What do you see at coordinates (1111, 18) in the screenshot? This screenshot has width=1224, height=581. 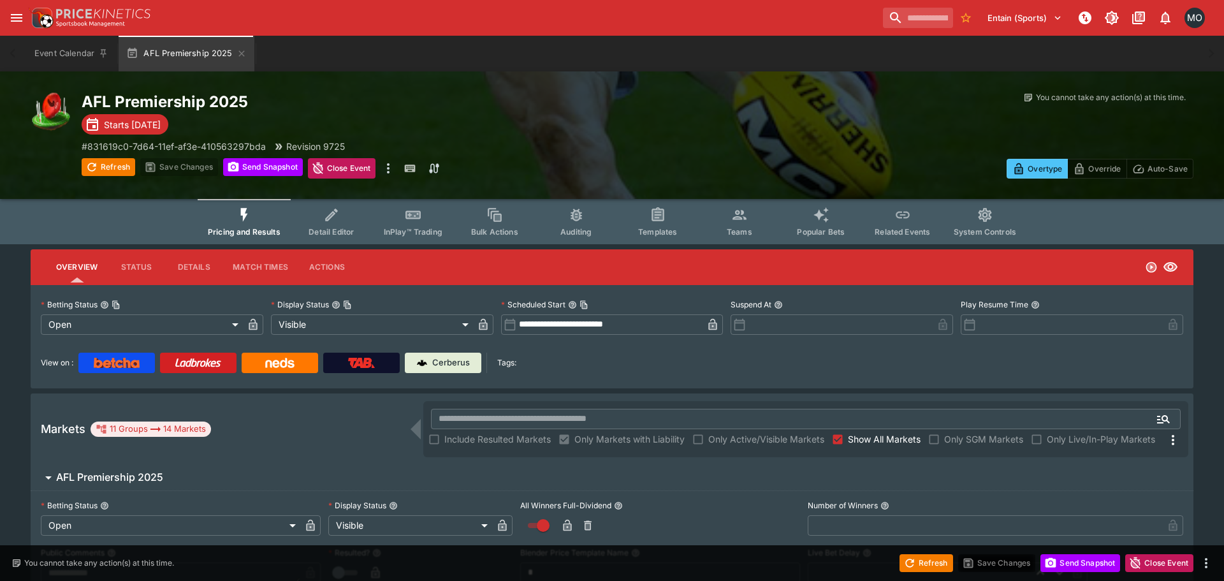 I see `button: Toggle light/dark mode` at bounding box center [1111, 18].